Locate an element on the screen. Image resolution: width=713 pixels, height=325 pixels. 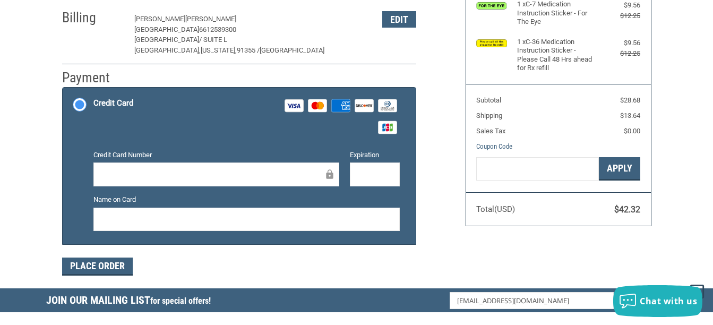
button: Apply is located at coordinates (619, 169).